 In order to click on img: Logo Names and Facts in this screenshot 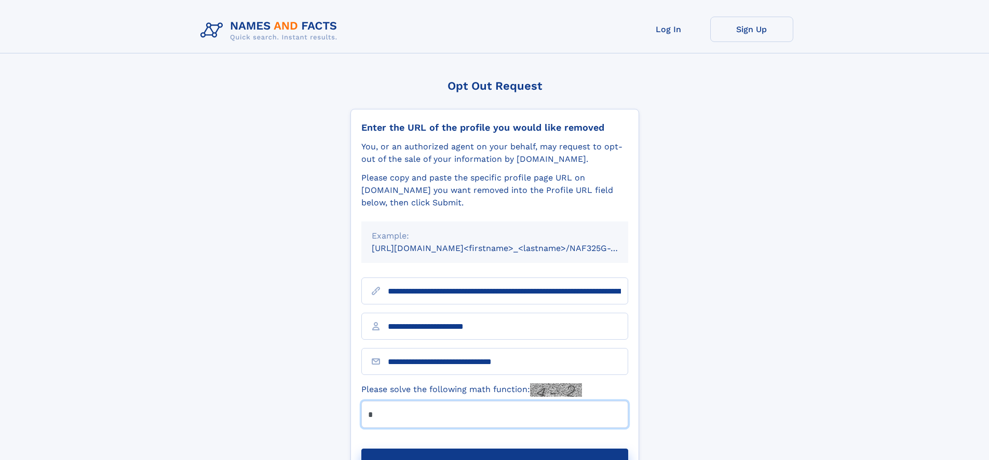, I will do `click(271, 31)`.